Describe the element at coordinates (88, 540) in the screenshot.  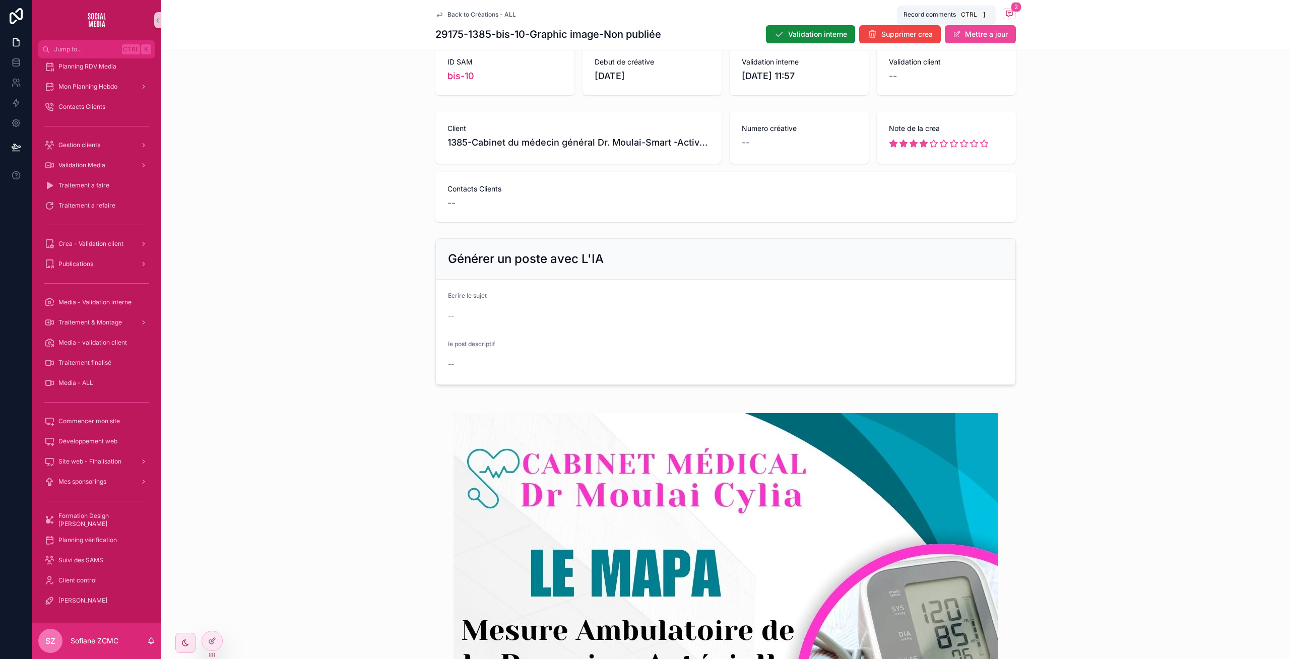
I see `span: Planning vérification` at that location.